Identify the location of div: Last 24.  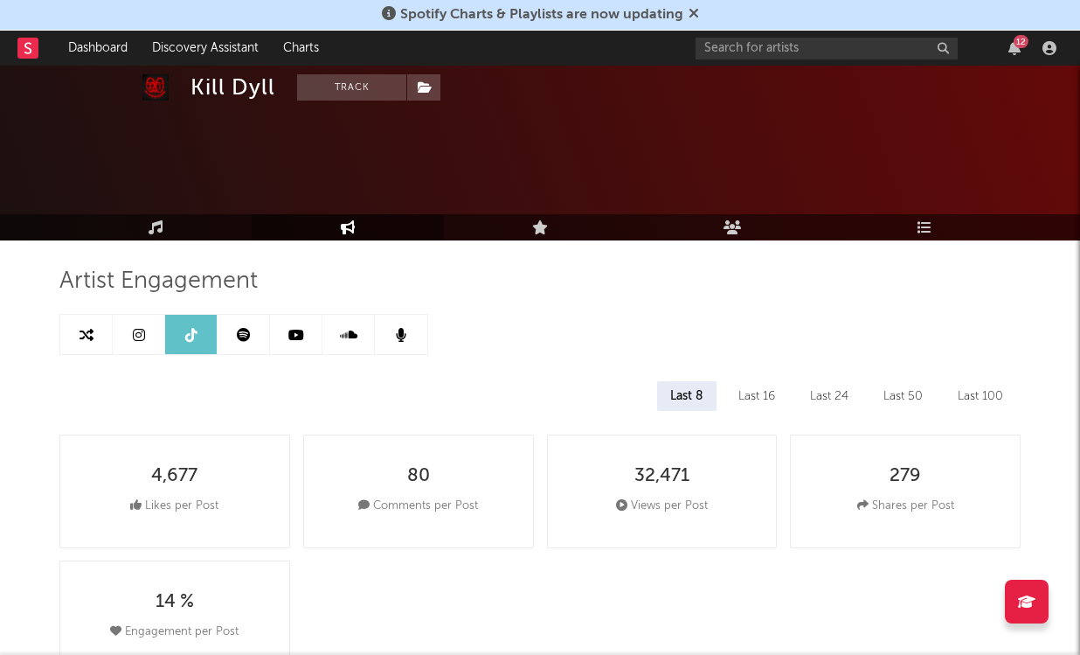
(830, 396).